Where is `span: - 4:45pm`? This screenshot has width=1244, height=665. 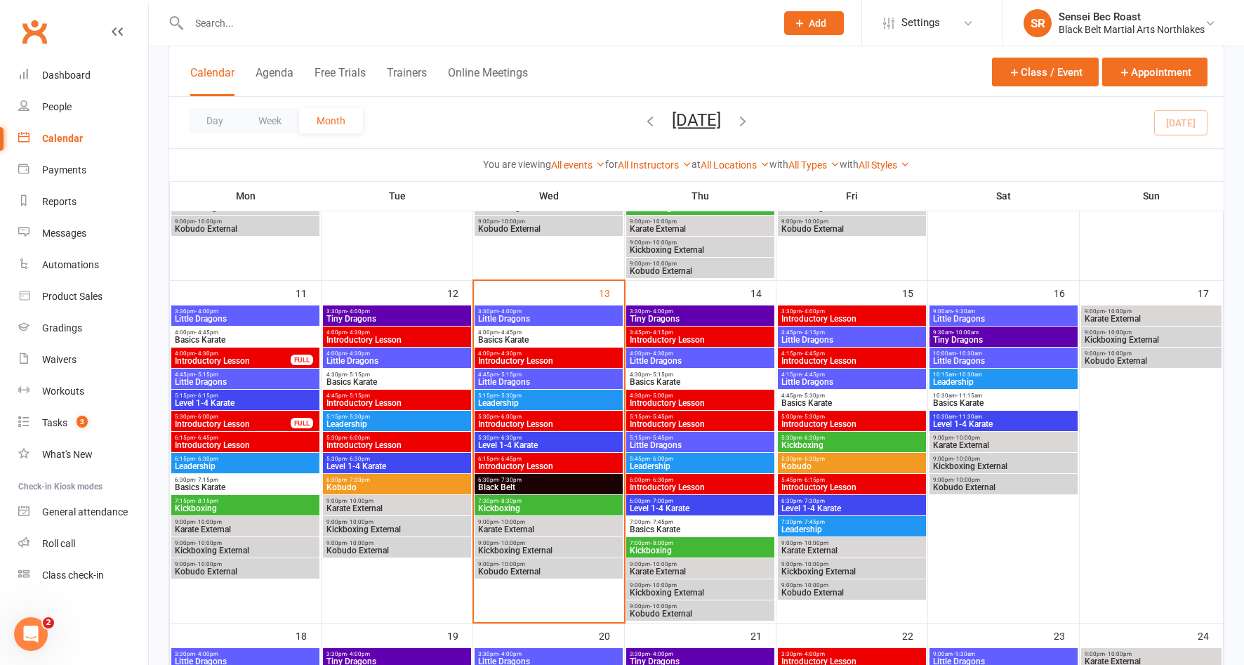
span: - 4:45pm is located at coordinates (206, 332).